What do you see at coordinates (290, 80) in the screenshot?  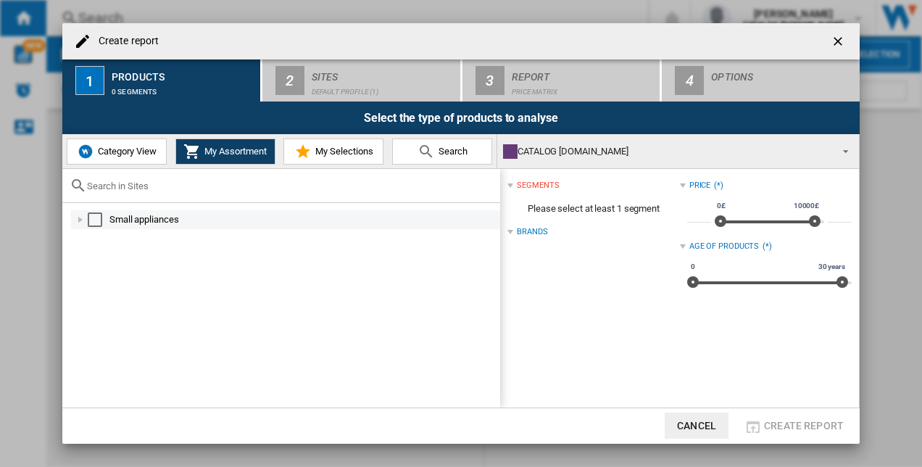 I see `div: 2` at bounding box center [290, 80].